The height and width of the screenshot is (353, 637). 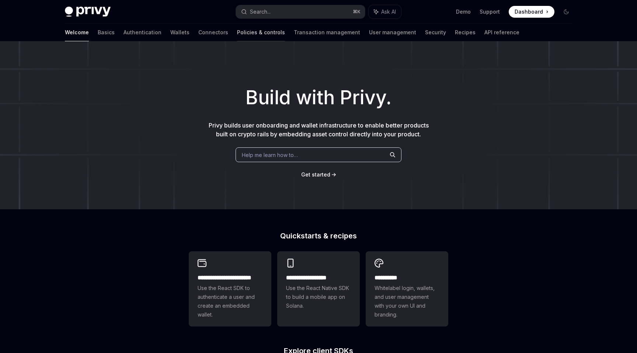 I want to click on button: Search...⌘K, so click(x=300, y=12).